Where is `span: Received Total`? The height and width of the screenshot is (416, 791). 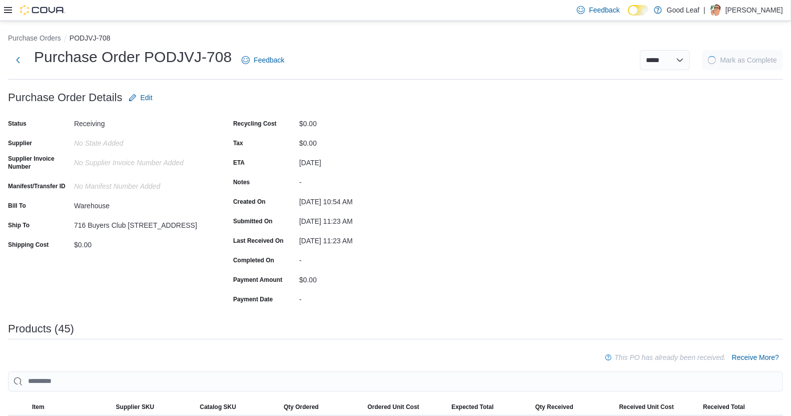 span: Received Total is located at coordinates (724, 407).